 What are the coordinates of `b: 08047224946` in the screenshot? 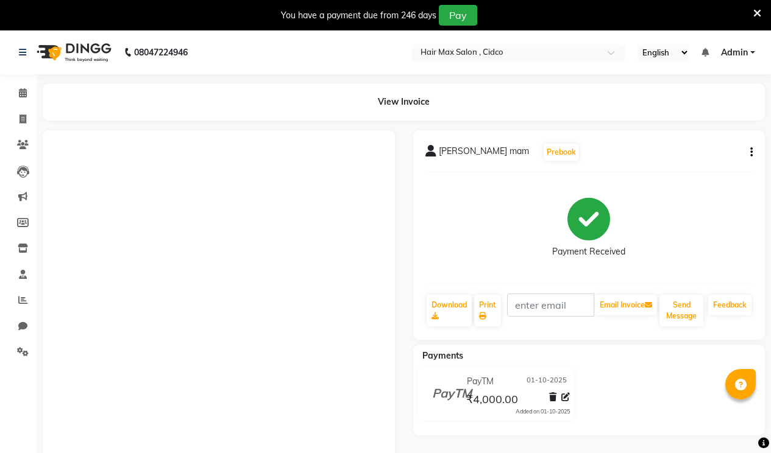 It's located at (161, 52).